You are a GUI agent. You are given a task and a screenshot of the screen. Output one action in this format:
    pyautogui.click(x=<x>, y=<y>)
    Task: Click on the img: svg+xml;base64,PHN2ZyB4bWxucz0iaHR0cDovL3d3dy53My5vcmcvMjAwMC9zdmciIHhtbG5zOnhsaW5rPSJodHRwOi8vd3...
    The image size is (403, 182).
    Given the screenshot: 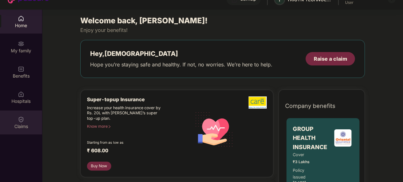 What is the action you would take?
    pyautogui.click(x=214, y=128)
    